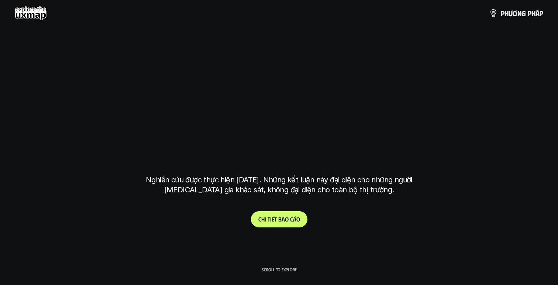  What do you see at coordinates (279, 85) in the screenshot?
I see `h1: phạm vi công việc của` at bounding box center [279, 85].